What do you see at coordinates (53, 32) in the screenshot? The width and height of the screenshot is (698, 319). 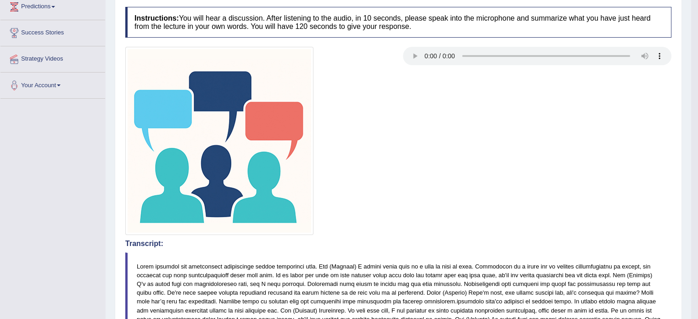 I see `a: Success Stories` at bounding box center [53, 32].